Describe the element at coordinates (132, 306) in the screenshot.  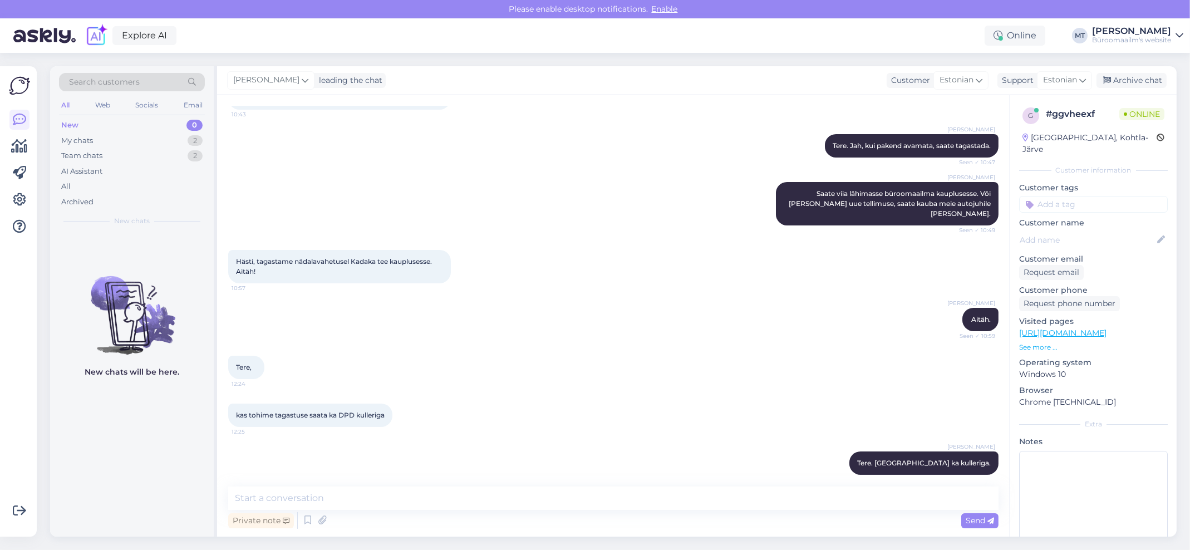
I see `img: No chats` at that location.